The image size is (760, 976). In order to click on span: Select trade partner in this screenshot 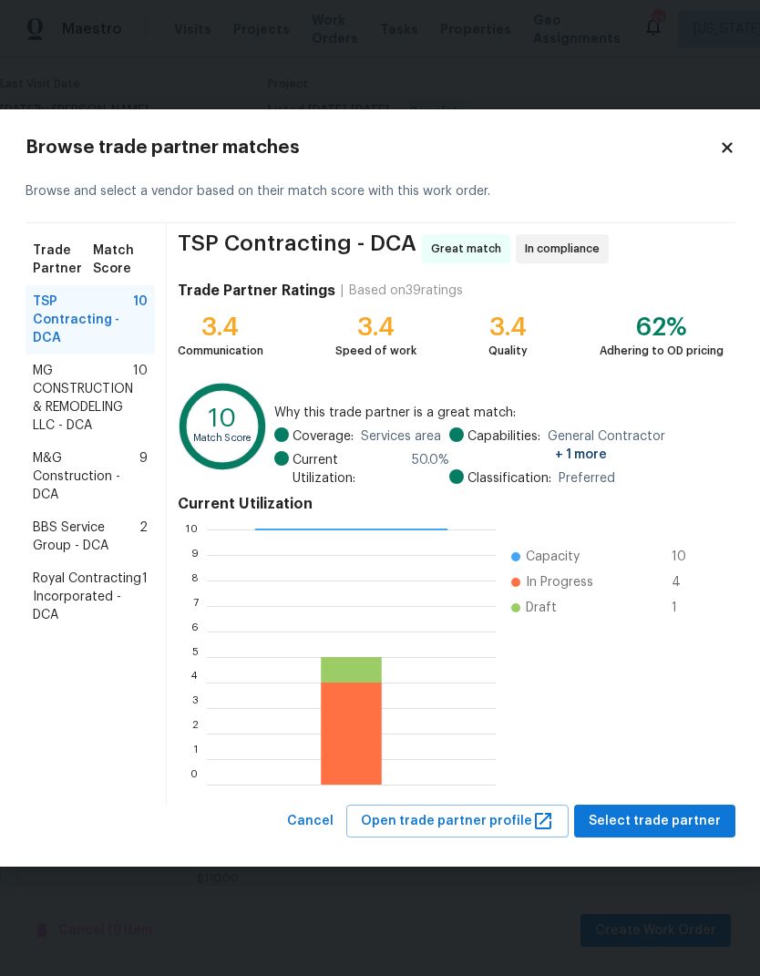, I will do `click(654, 821)`.